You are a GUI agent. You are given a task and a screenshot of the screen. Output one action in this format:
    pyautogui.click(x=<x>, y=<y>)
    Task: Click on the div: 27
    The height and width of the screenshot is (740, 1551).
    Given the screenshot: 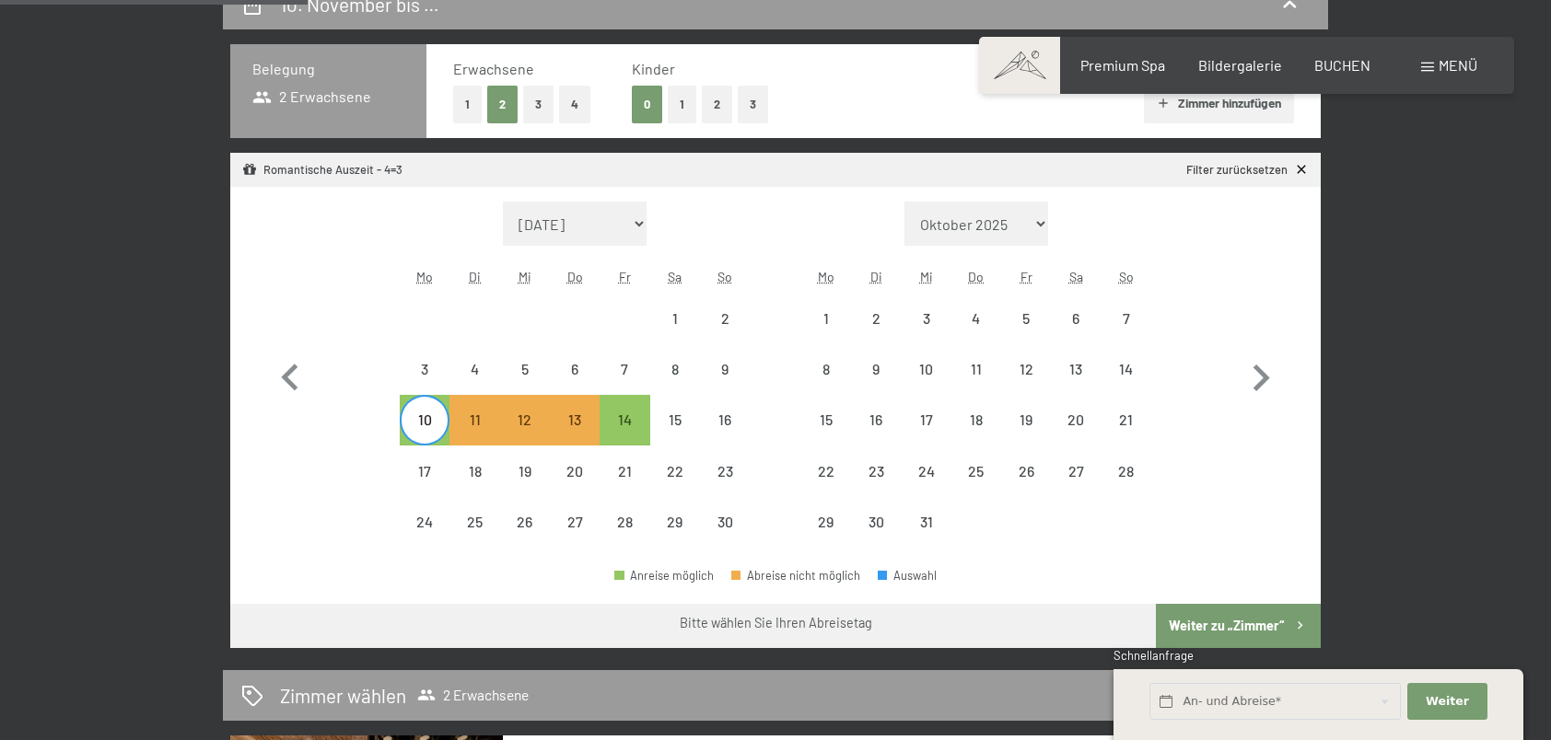 What is the action you would take?
    pyautogui.click(x=575, y=538)
    